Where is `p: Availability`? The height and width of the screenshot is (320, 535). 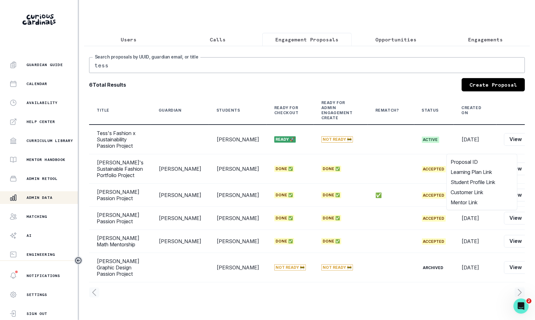
p: Availability is located at coordinates (42, 103).